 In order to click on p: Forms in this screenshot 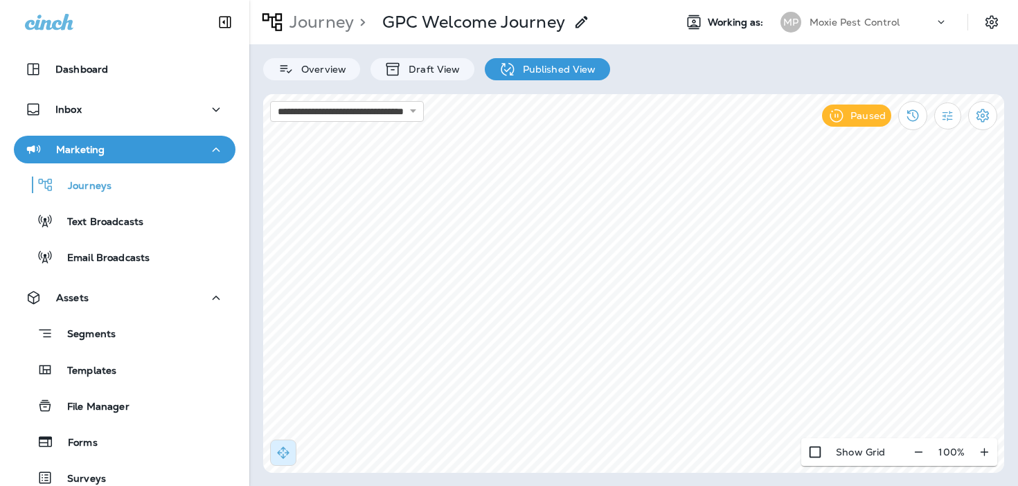, I will do `click(76, 443)`.